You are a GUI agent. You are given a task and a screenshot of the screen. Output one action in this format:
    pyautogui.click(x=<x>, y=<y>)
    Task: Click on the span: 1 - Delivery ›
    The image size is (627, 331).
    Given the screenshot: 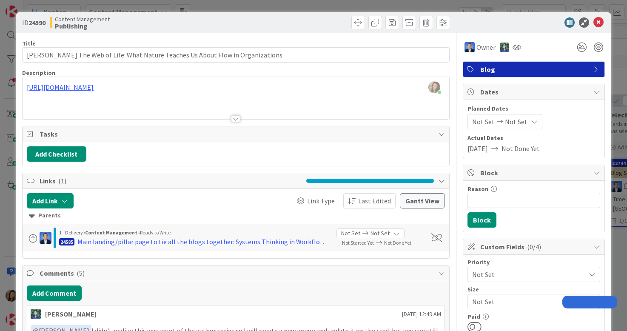 What is the action you would take?
    pyautogui.click(x=72, y=232)
    